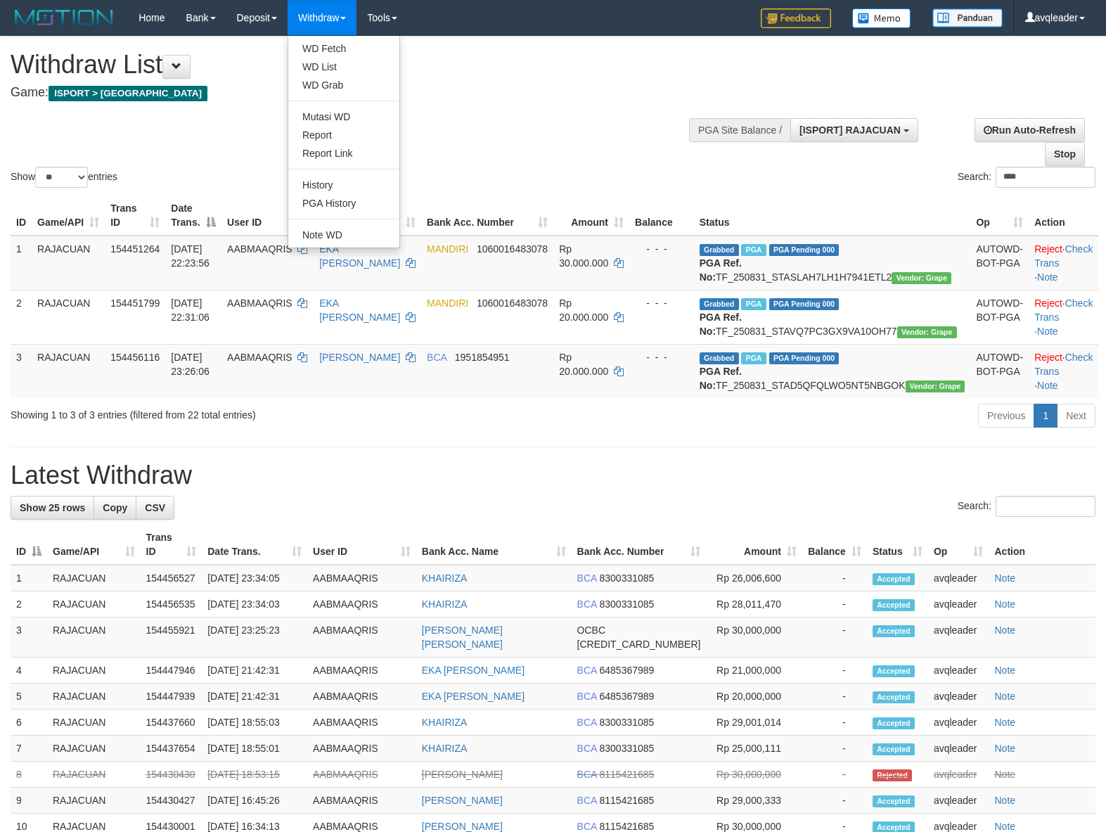 The width and height of the screenshot is (1106, 832). I want to click on span: PGA Pending, so click(804, 304).